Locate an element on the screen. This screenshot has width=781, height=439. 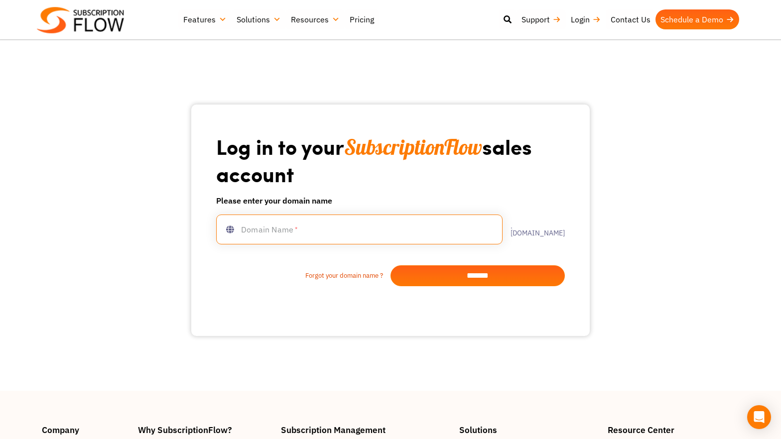
h4: Resource Center is located at coordinates (673, 430).